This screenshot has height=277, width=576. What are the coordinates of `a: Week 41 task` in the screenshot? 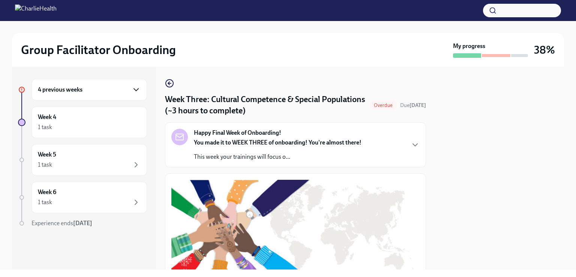 It's located at (83, 122).